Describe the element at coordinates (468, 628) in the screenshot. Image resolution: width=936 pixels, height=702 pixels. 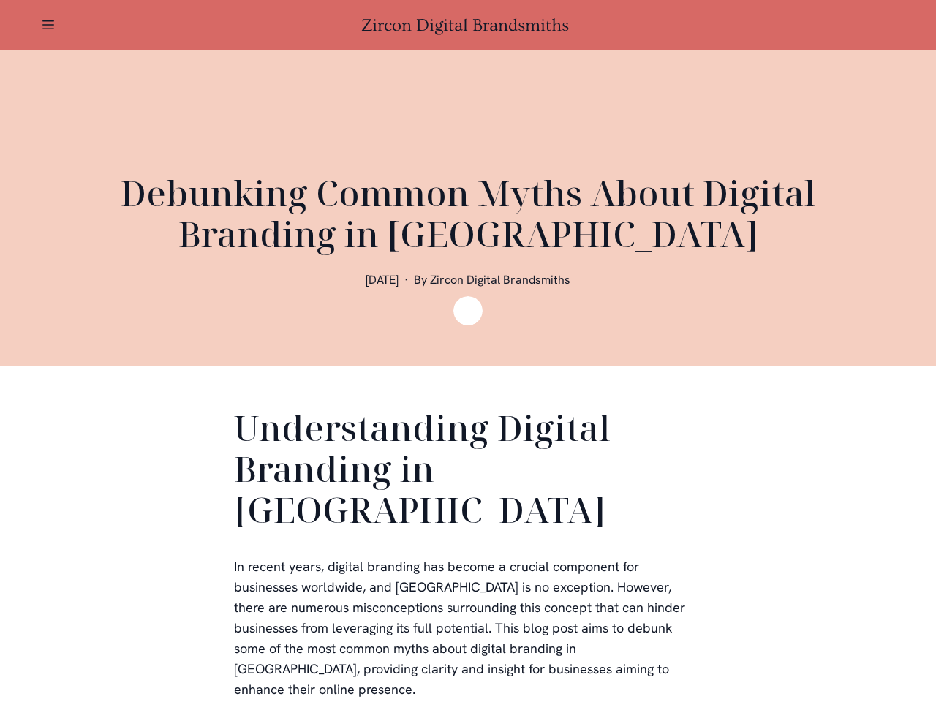
I see `p: In recent years, digital branding has become a crucial component for businesses worldwide, and [G...` at that location.